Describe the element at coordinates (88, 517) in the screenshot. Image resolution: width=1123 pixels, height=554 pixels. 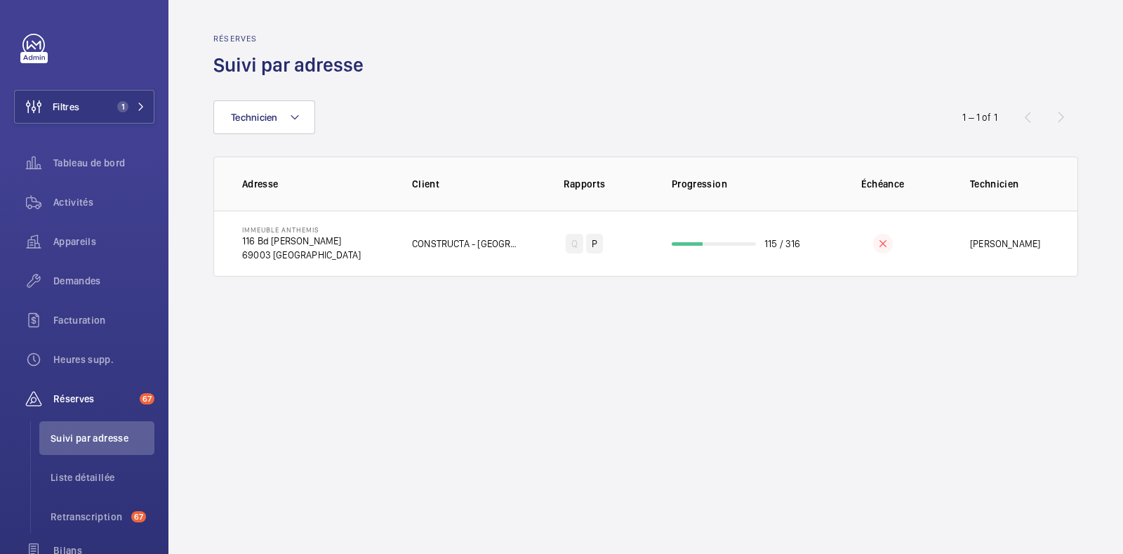
I see `span: Retranscription` at that location.